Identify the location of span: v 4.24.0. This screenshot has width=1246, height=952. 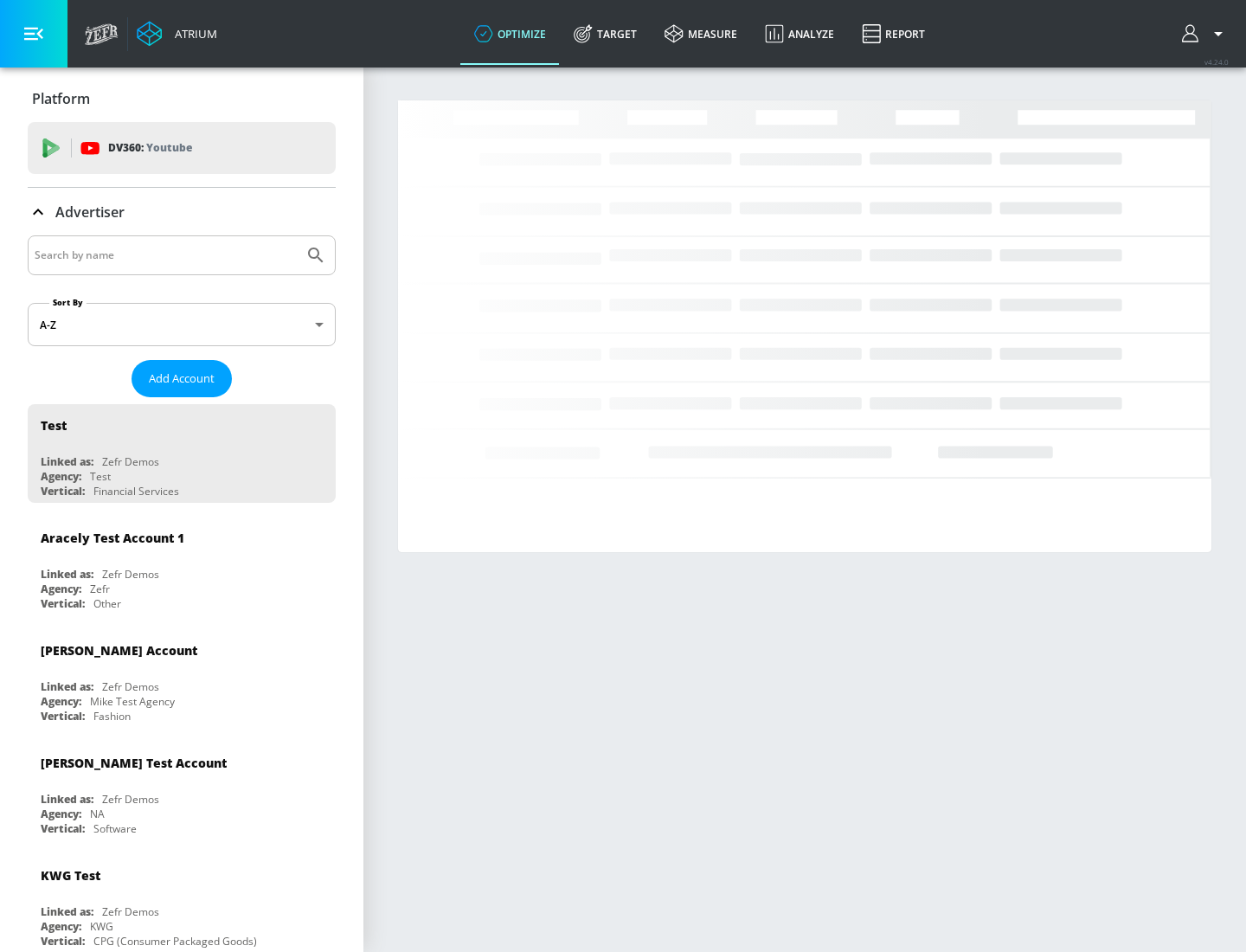
(1217, 62).